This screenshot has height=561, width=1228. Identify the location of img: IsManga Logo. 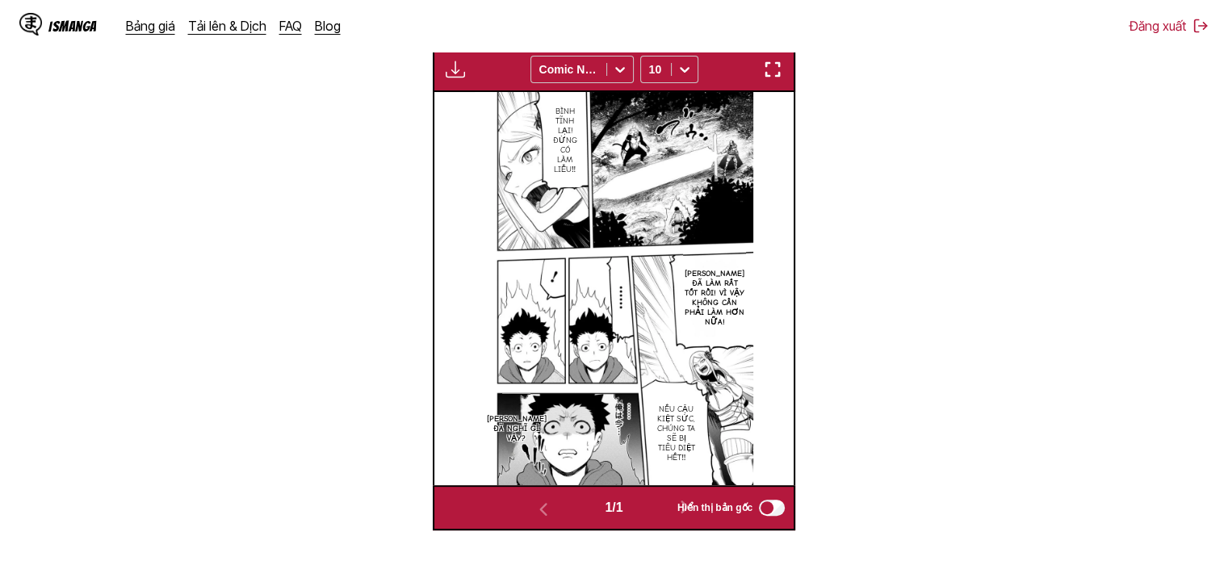
(31, 24).